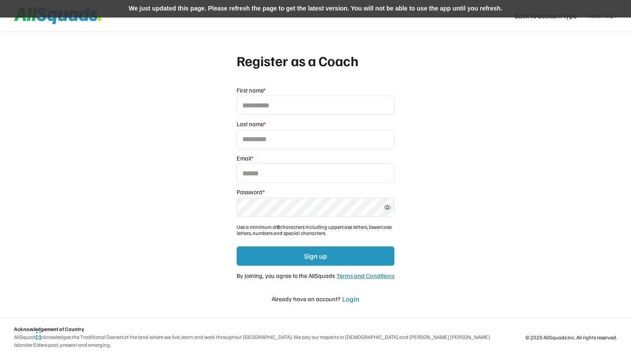  What do you see at coordinates (316, 230) in the screenshot?
I see `div: Use a minimum of characters including uppercase letters, lowercase letters, numbers and special c...` at bounding box center [316, 230].